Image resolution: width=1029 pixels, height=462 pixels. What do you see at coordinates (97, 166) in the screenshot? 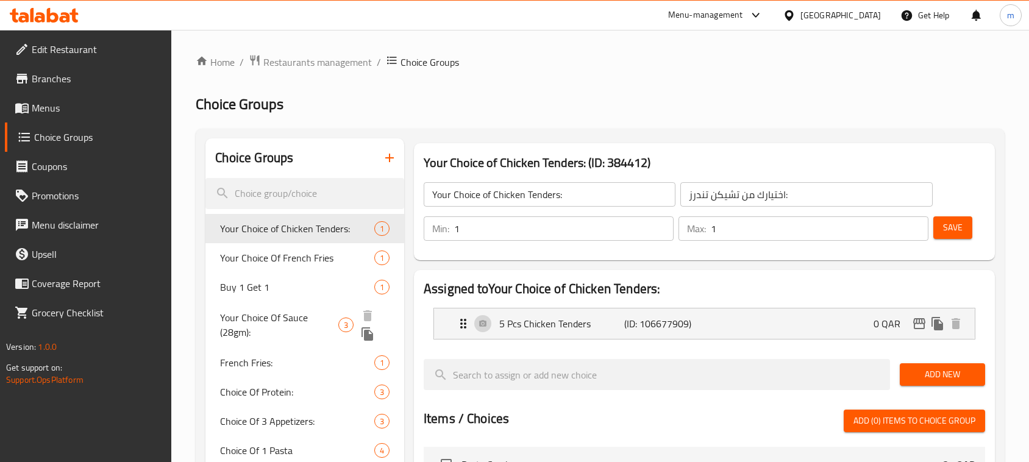
I see `span: Coupons` at bounding box center [97, 166].